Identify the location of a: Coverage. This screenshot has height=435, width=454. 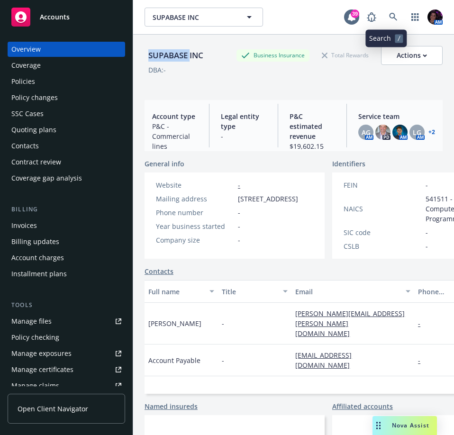
(66, 65).